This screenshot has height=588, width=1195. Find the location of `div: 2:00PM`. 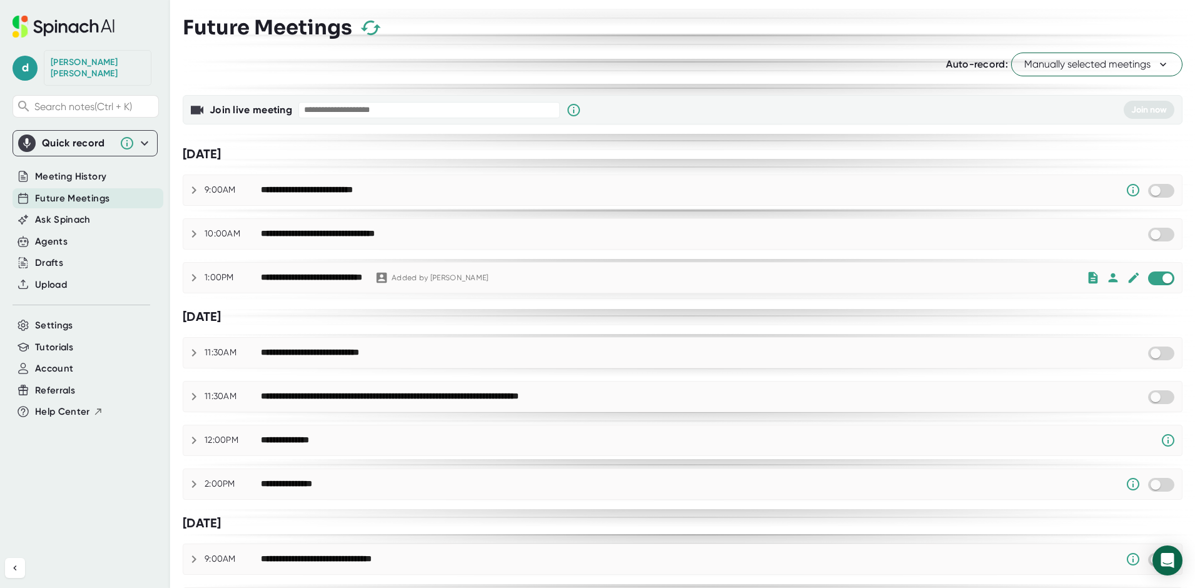

div: 2:00PM is located at coordinates (233, 484).